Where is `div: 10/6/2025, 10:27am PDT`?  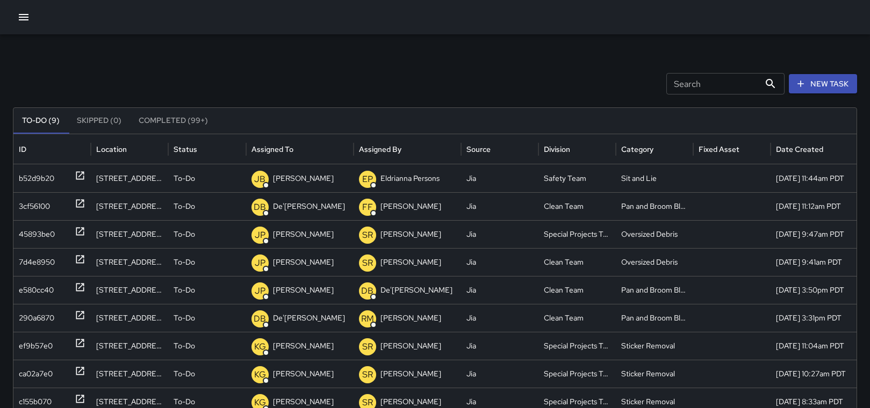 div: 10/6/2025, 10:27am PDT is located at coordinates (817, 374).